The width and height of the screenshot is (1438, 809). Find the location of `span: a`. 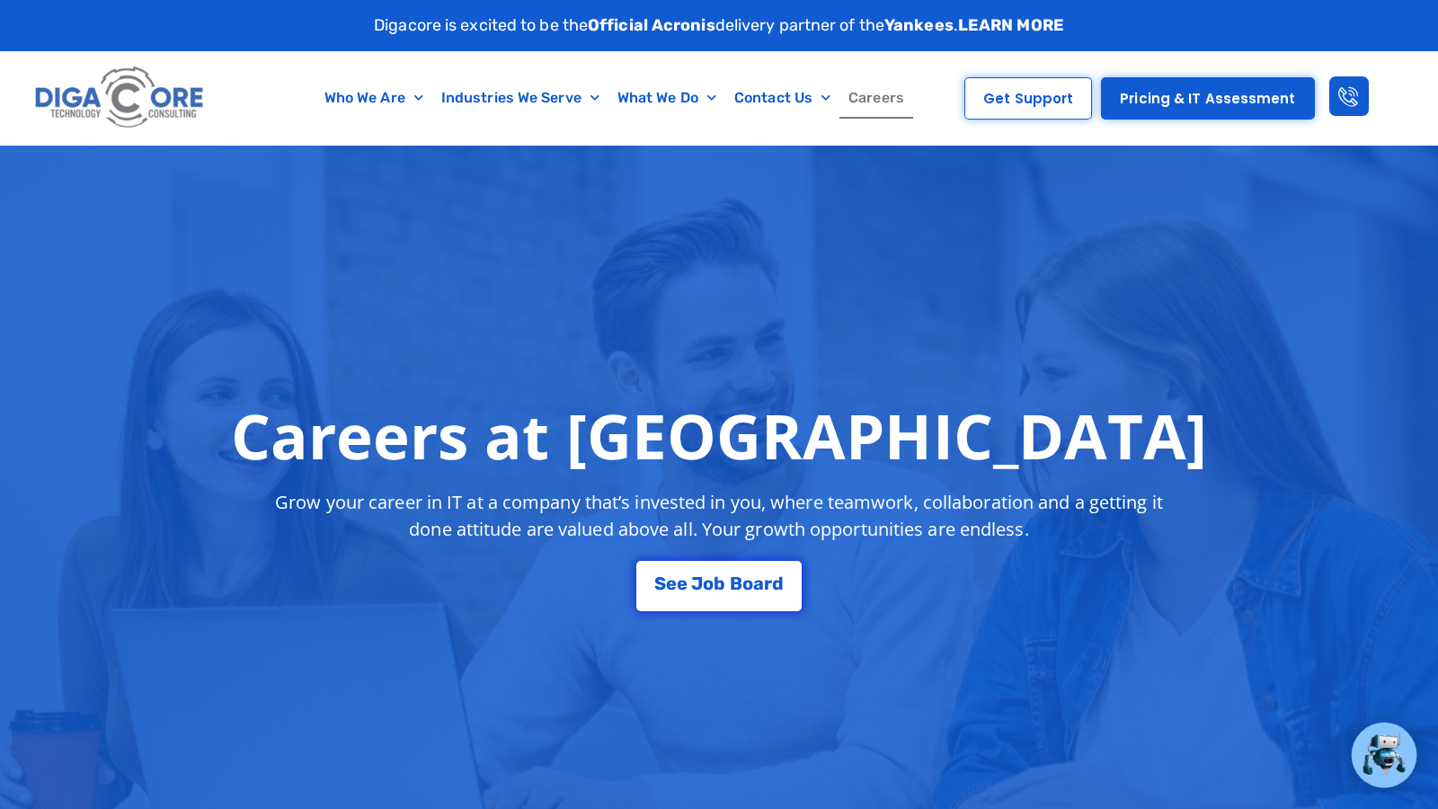

span: a is located at coordinates (759, 591).